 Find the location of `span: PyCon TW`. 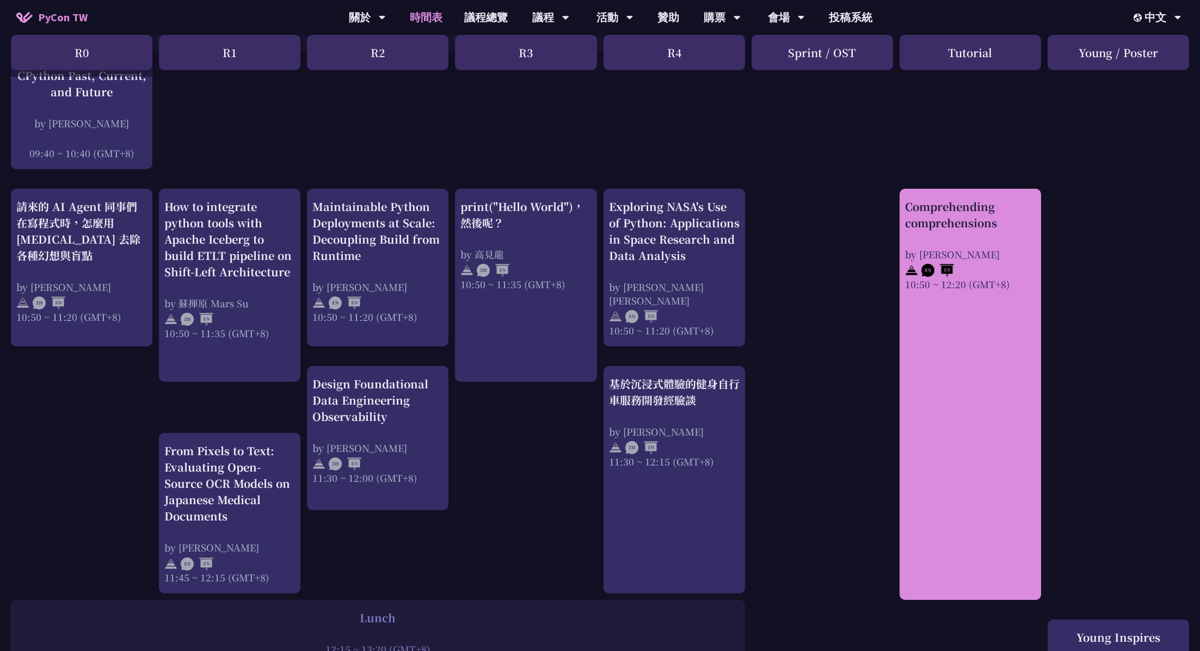

span: PyCon TW is located at coordinates (63, 17).